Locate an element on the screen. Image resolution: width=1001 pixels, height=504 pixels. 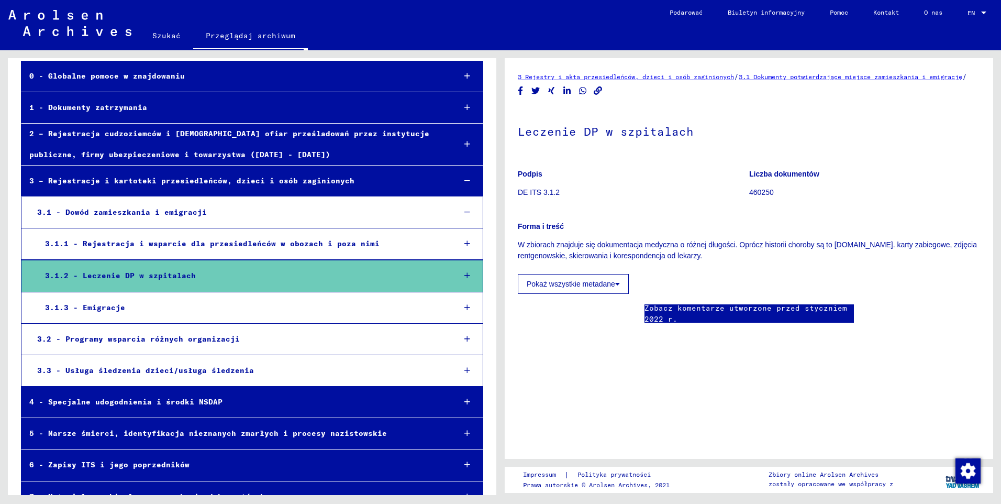
span: EN is located at coordinates (973, 13).